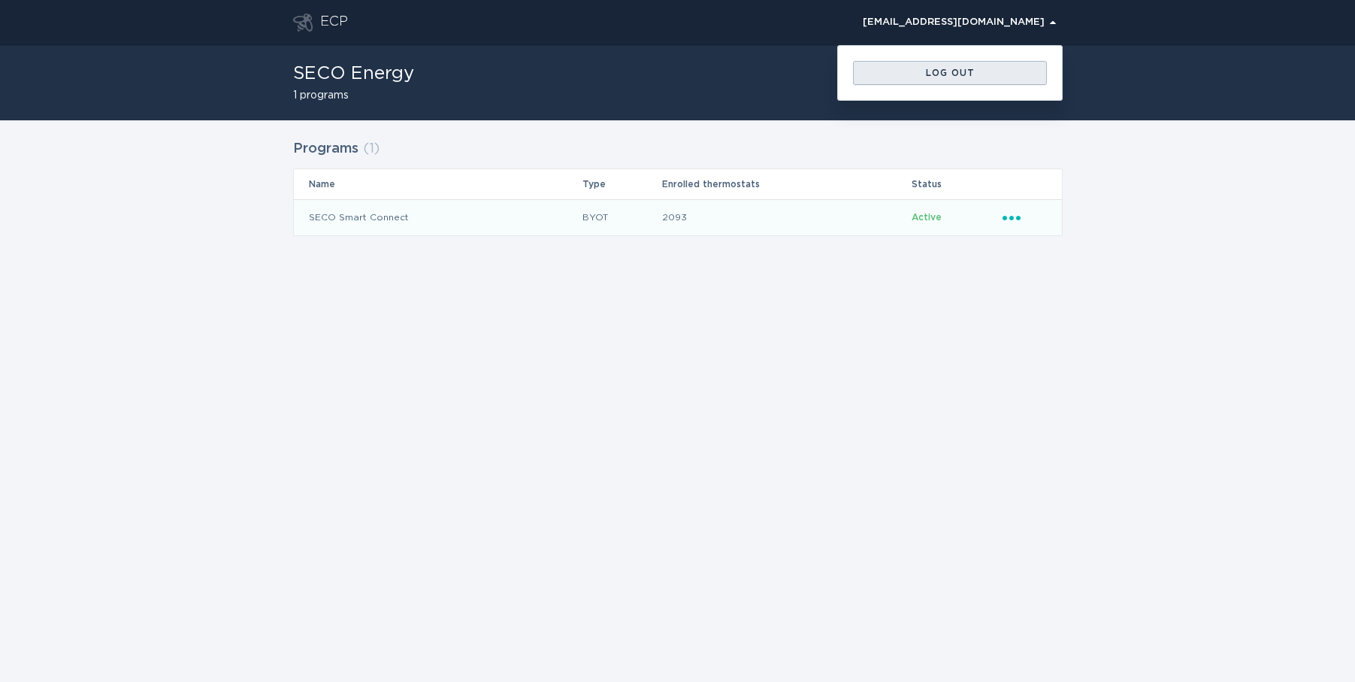  I want to click on tr: 793132551b304cf1b4ac083fe3d56e20, so click(678, 217).